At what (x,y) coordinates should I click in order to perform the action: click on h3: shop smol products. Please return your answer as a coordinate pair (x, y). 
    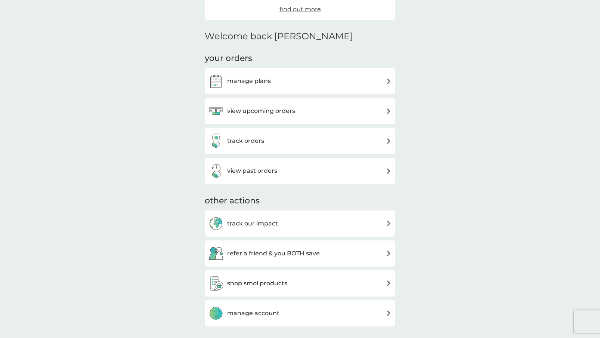
    Looking at the image, I should click on (257, 283).